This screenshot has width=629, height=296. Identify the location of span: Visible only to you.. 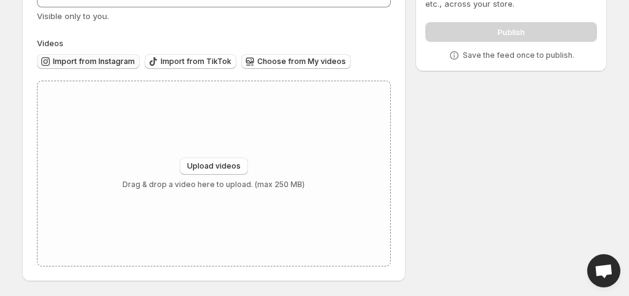
(73, 16).